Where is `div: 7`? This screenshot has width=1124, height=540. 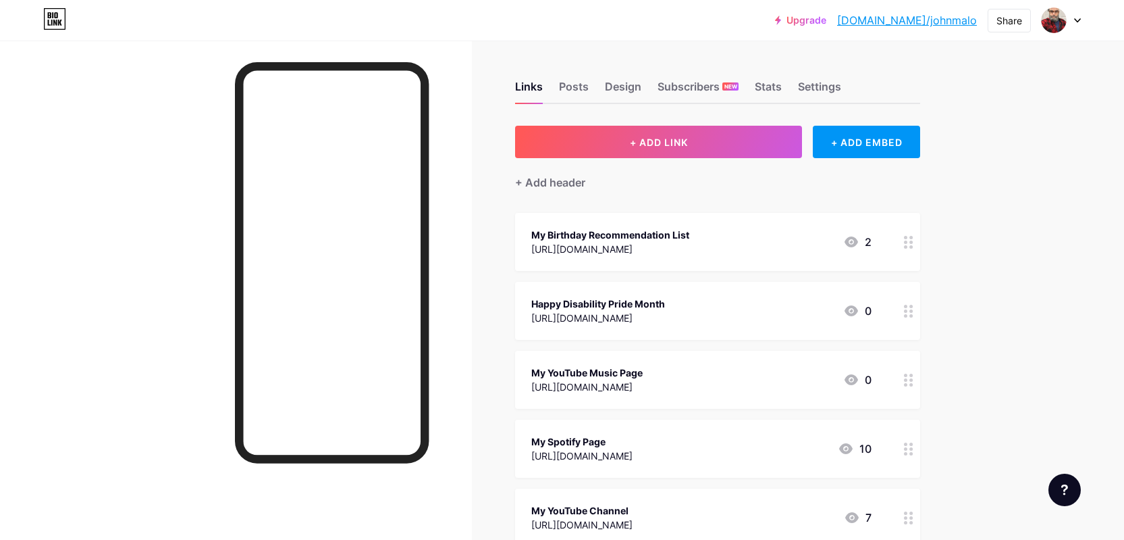 div: 7 is located at coordinates (858, 517).